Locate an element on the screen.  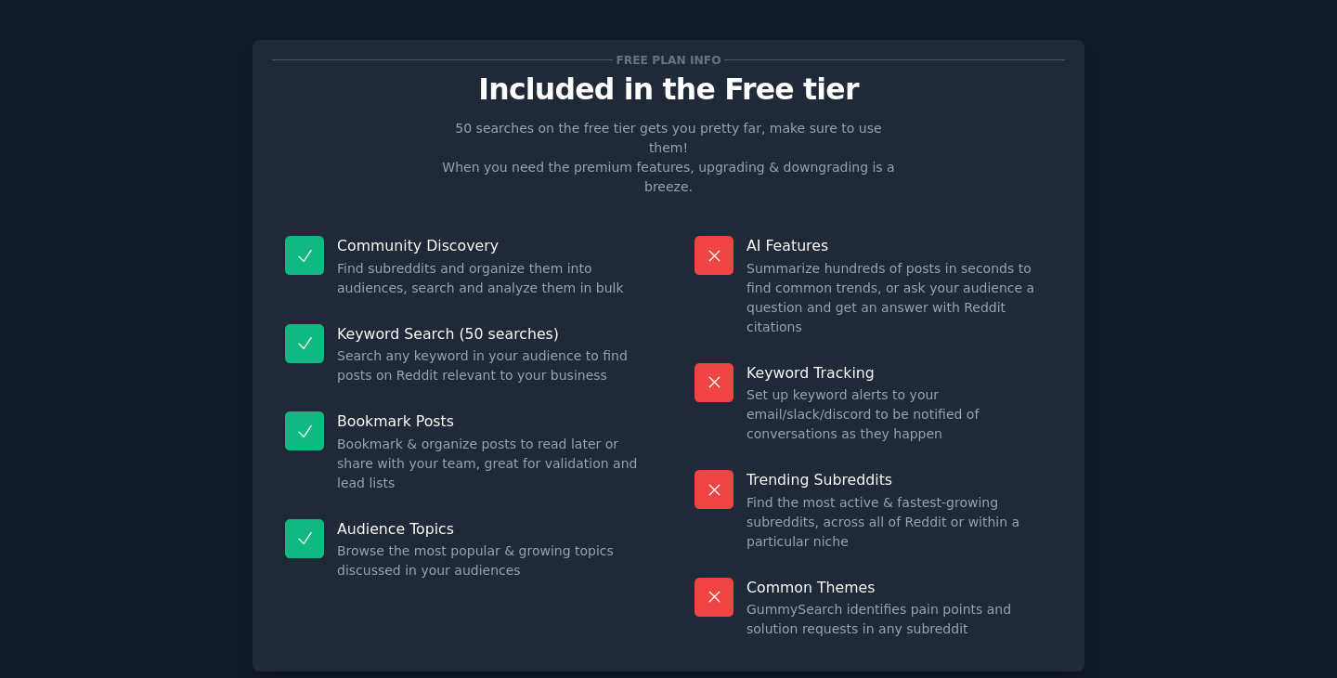
p: 50 searches on the free tier gets you pretty far, make sure to use them! When you need the premiu... is located at coordinates (668, 158).